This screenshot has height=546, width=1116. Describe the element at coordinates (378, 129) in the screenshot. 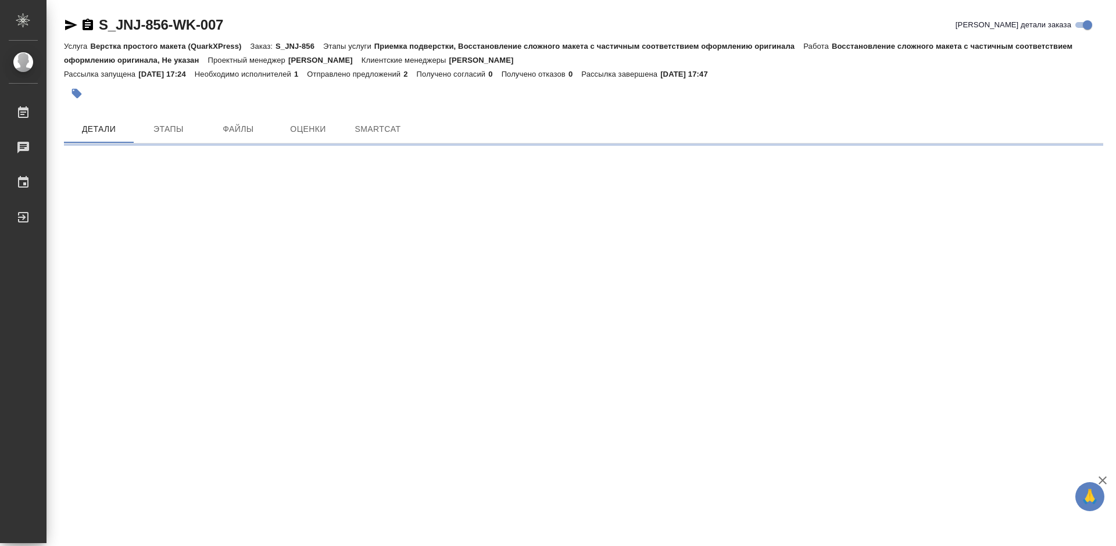

I see `span: SmartCat` at that location.